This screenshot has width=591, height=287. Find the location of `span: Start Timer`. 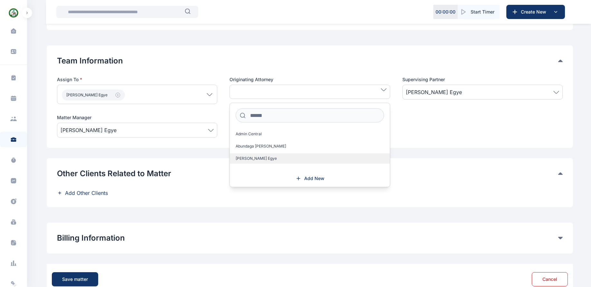

span: Start Timer is located at coordinates (483, 12).